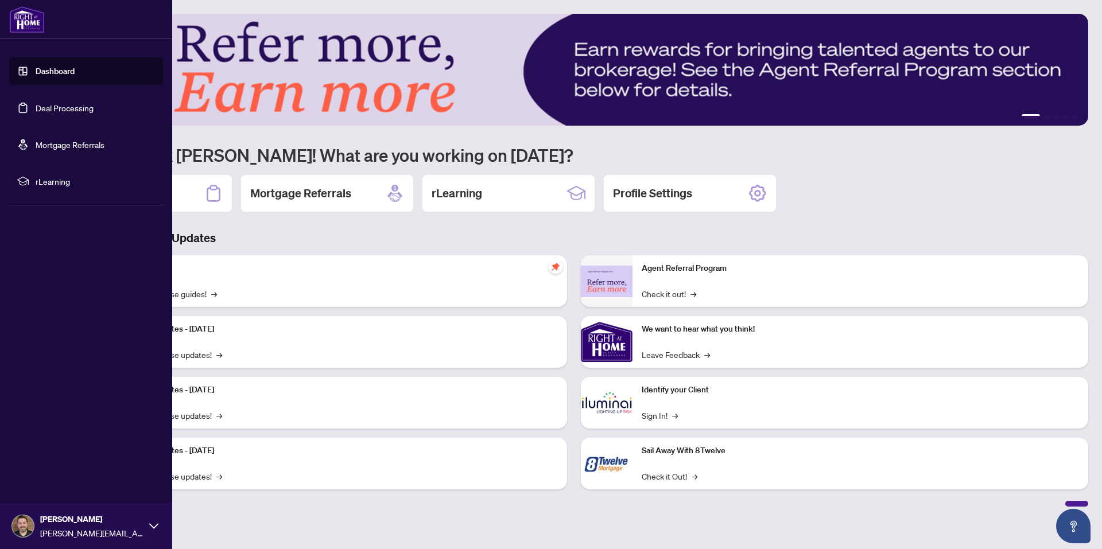 The image size is (1102, 549). What do you see at coordinates (607, 281) in the screenshot?
I see `img: Agent Referral Program` at bounding box center [607, 281].